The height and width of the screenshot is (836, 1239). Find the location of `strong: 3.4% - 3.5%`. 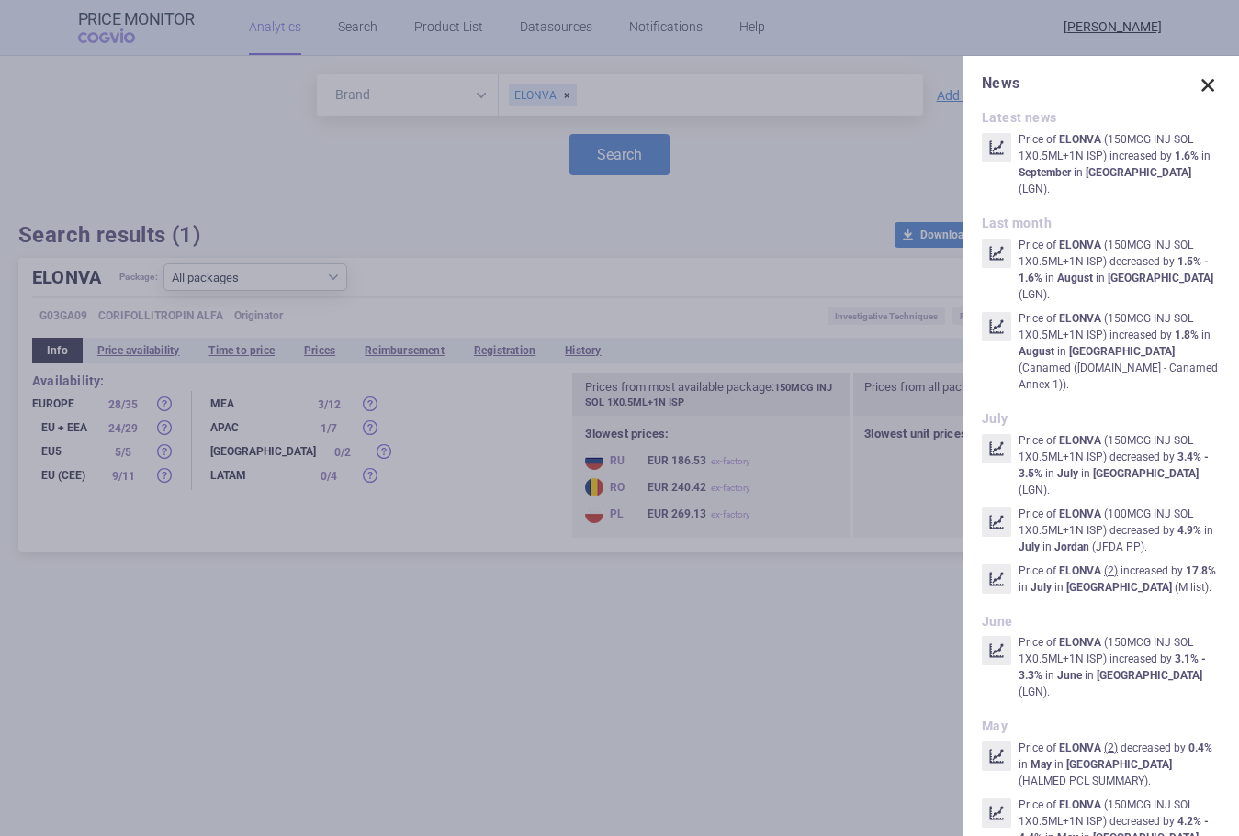

strong: 3.4% - 3.5% is located at coordinates (1113, 466).